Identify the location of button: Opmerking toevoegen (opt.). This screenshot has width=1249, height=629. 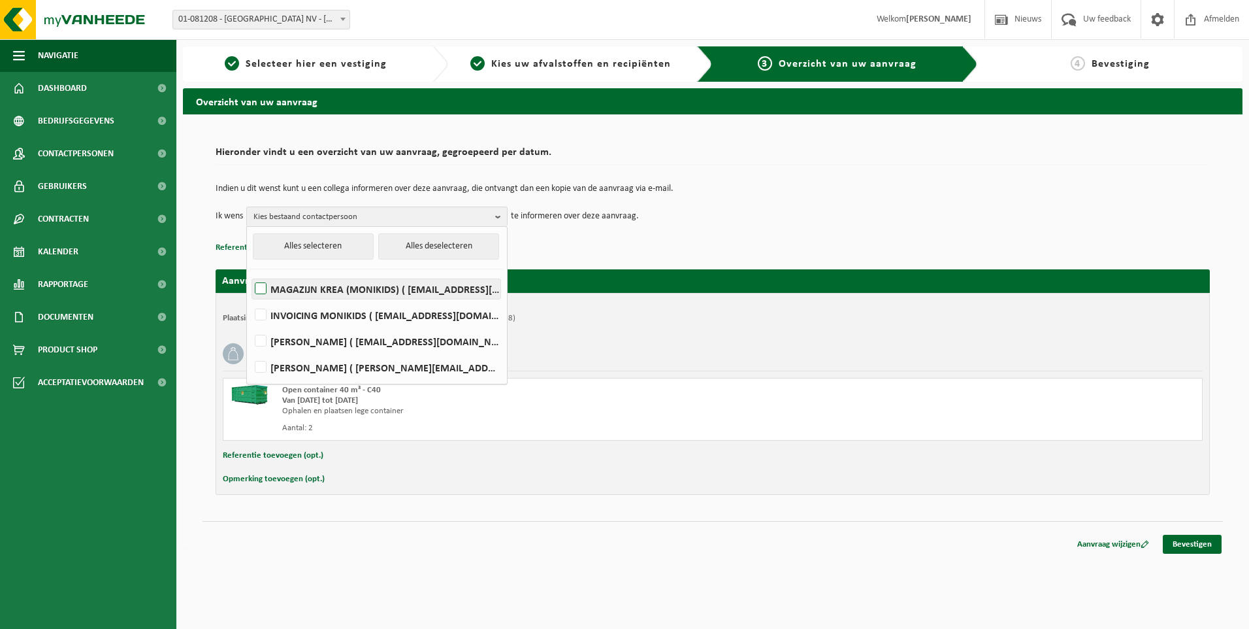
(274, 479).